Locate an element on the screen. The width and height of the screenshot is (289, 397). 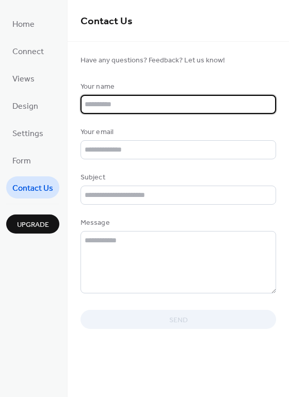
span: Design is located at coordinates (25, 106).